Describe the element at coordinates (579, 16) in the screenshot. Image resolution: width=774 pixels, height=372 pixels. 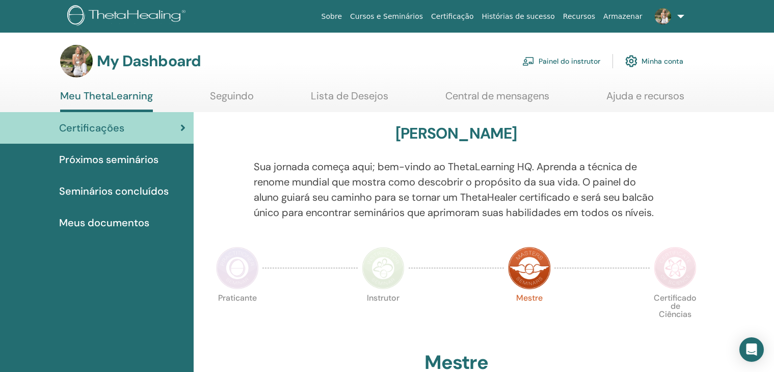
I see `a: Recursos` at that location.